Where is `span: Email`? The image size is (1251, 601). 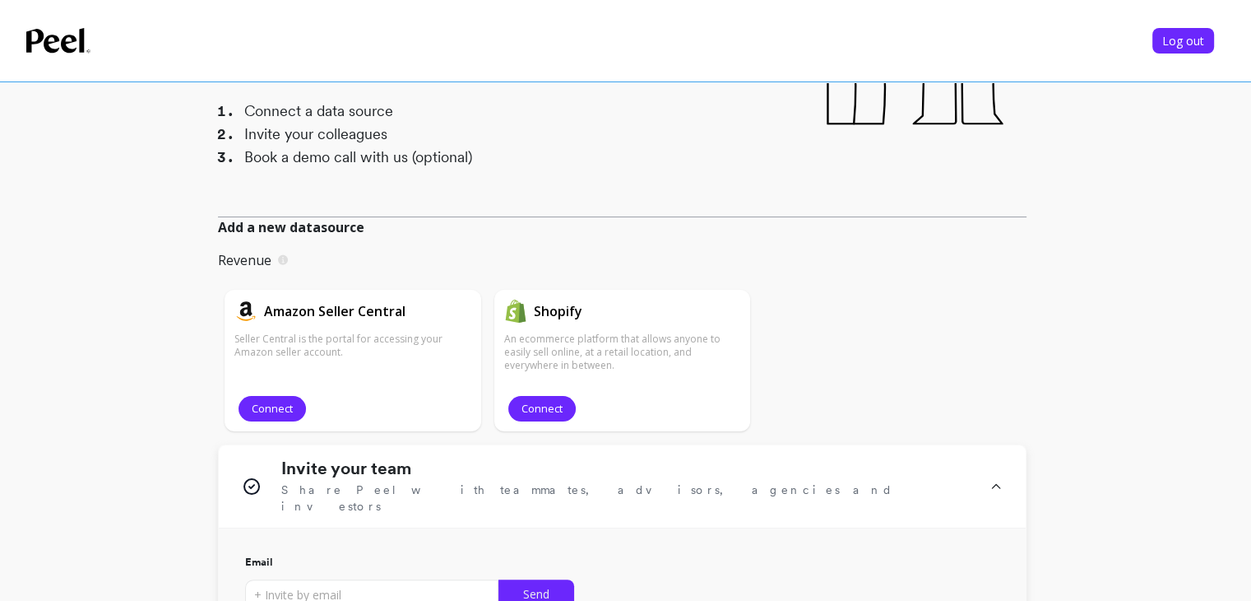 span: Email is located at coordinates (259, 562).